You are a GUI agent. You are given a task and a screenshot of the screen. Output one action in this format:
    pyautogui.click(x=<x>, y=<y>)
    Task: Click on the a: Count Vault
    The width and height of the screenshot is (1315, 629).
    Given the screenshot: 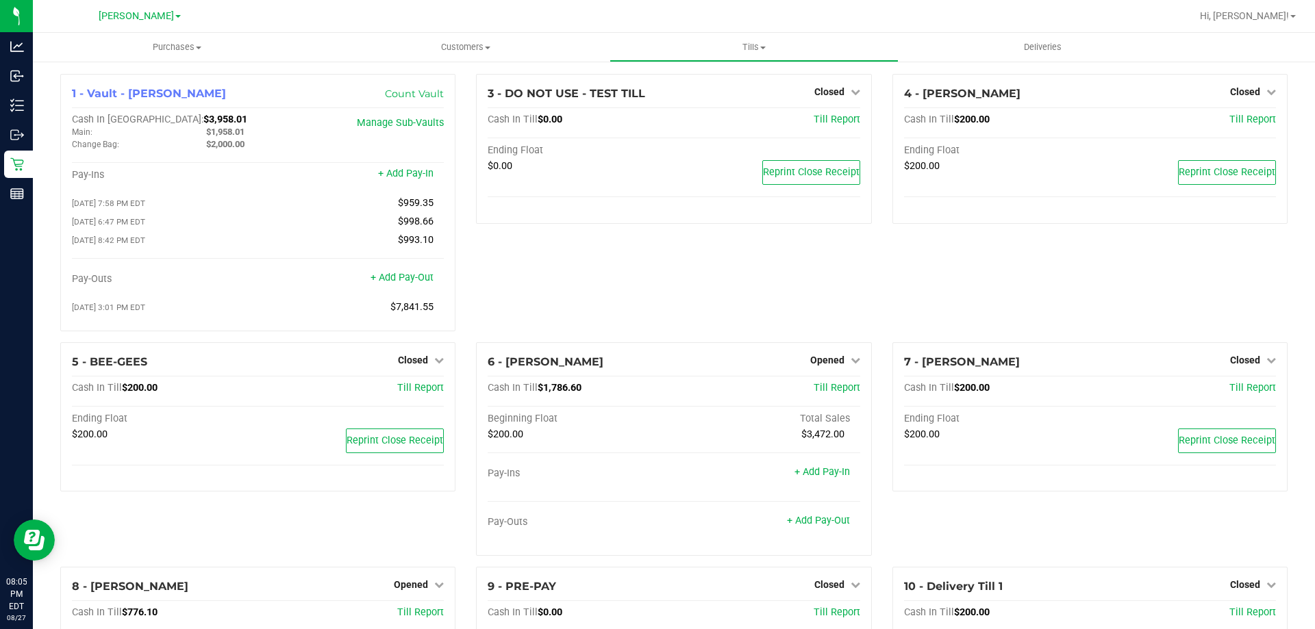 What is the action you would take?
    pyautogui.click(x=414, y=94)
    